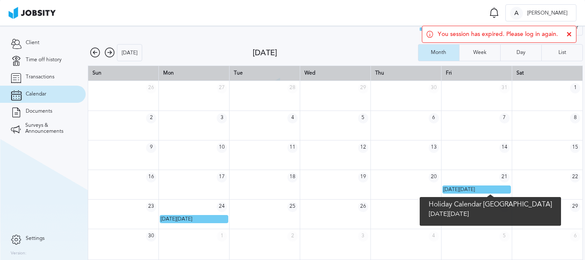 Image resolution: width=585 pixels, height=260 pixels. I want to click on span: Settings, so click(35, 238).